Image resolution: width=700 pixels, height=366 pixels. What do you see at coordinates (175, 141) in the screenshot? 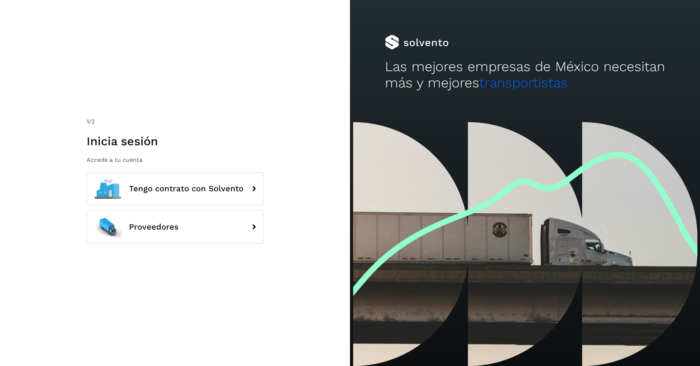
I see `h1: Inicia sesión` at bounding box center [175, 141].